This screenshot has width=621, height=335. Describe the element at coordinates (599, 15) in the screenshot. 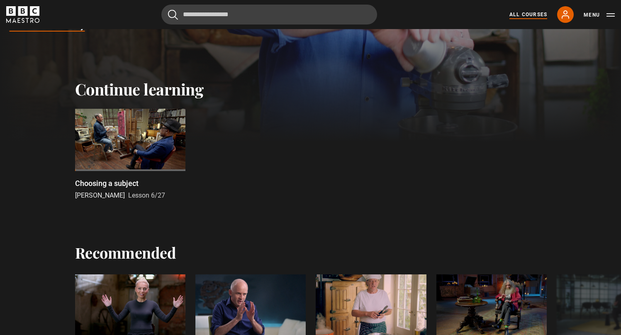

I see `button: Toggle navigation` at that location.